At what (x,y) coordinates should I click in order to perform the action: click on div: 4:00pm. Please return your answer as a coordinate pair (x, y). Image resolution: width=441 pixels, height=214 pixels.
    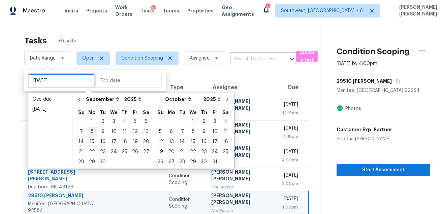
    Looking at the image, I should click on (290, 184).